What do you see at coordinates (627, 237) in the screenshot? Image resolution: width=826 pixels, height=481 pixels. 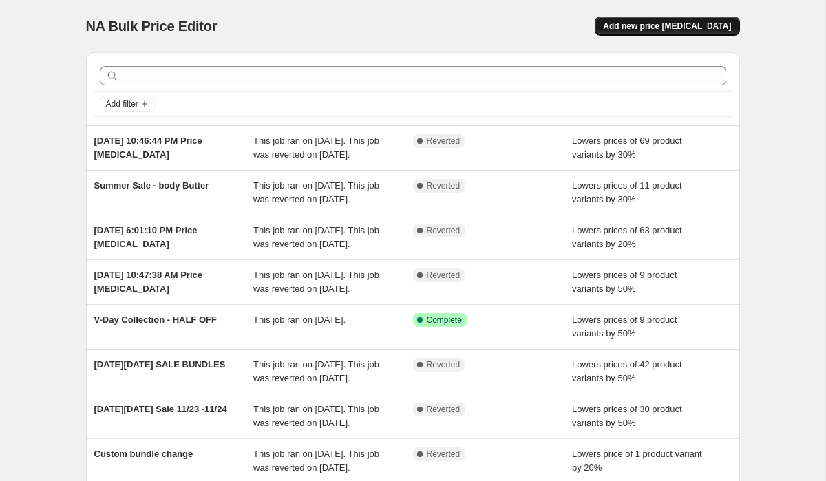 I see `span: Lowers prices of 63 product variants by 20%` at bounding box center [627, 237].